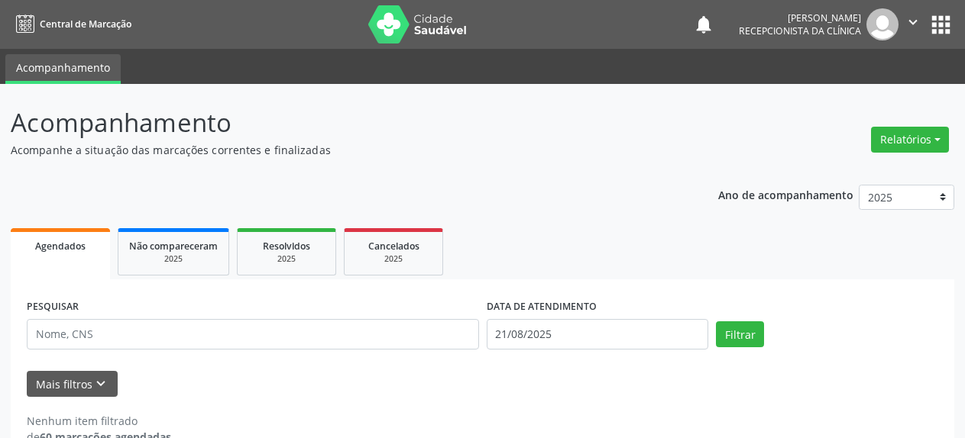 Image resolution: width=965 pixels, height=438 pixels. What do you see at coordinates (704, 24) in the screenshot?
I see `button: notifications` at bounding box center [704, 24].